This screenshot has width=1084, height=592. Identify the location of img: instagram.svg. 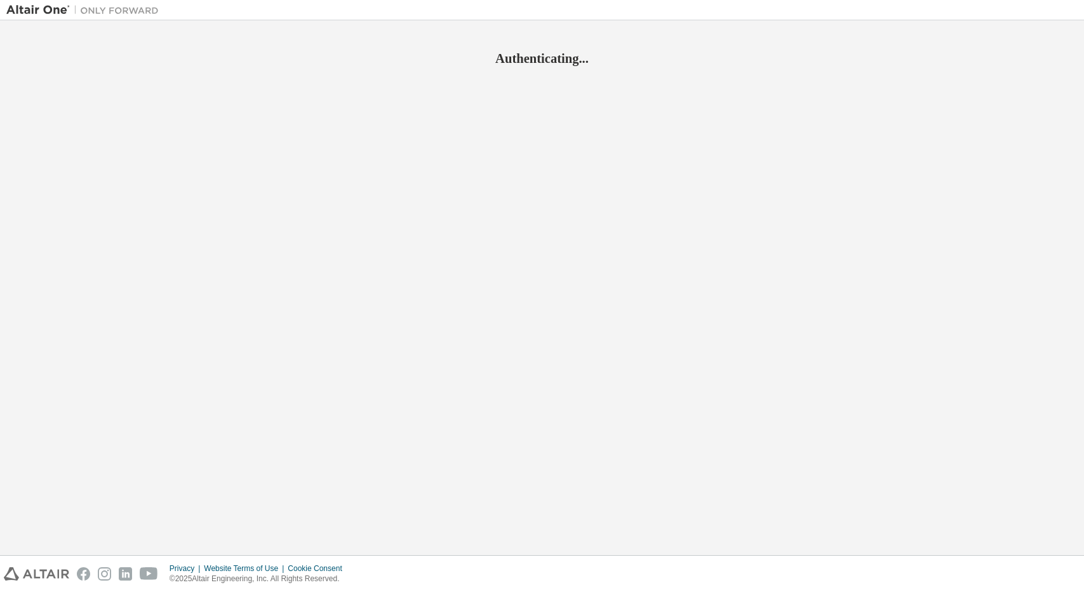
(104, 573).